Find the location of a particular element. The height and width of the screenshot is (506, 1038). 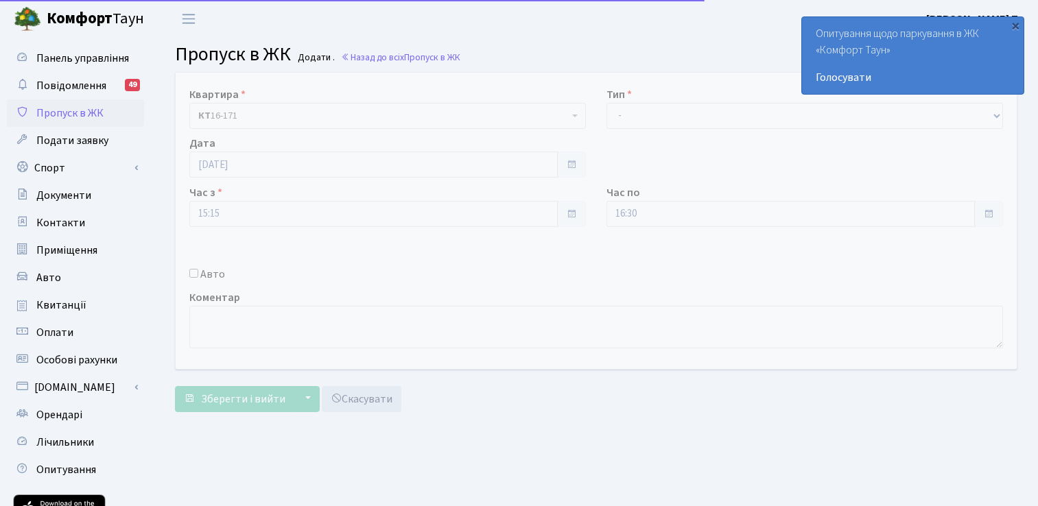

img: logo.png is located at coordinates (27, 19).